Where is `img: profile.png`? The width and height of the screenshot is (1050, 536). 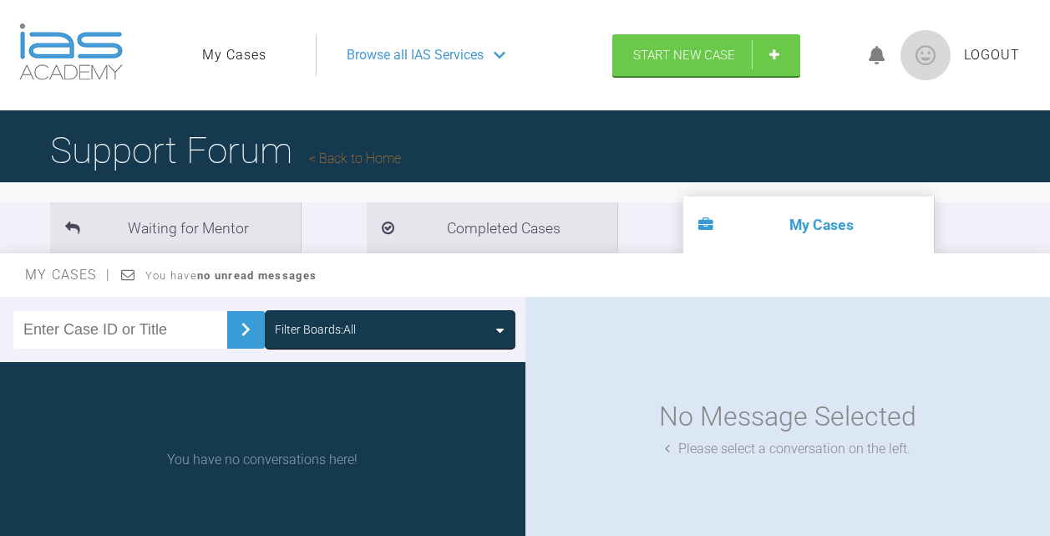
img: profile.png is located at coordinates (926, 55).